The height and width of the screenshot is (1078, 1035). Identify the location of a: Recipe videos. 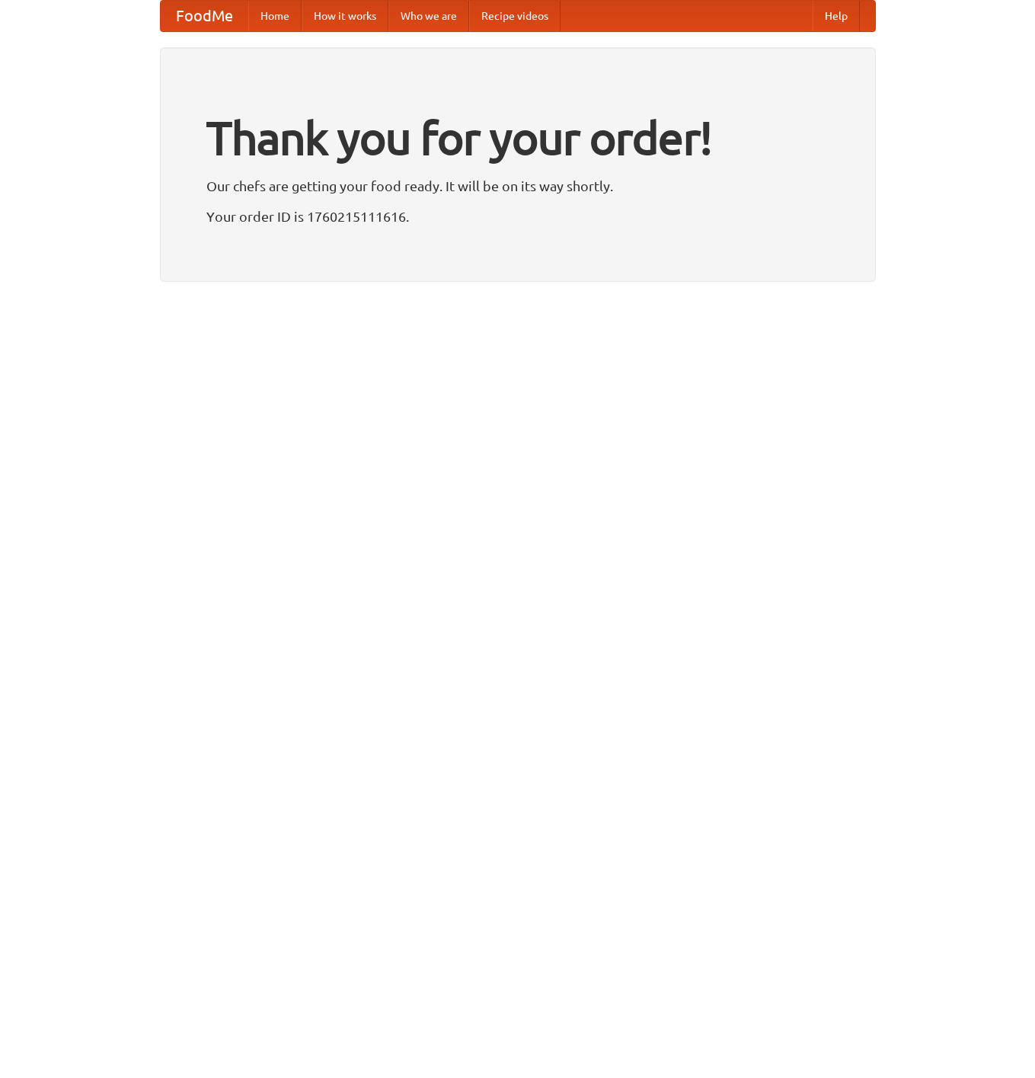
(515, 16).